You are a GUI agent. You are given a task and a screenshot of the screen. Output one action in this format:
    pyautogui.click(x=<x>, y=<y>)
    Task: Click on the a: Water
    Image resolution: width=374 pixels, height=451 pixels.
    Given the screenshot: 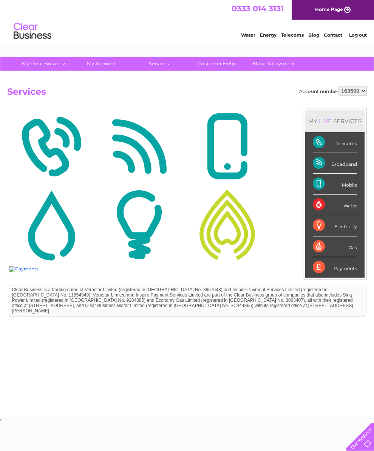 What is the action you would take?
    pyautogui.click(x=248, y=35)
    